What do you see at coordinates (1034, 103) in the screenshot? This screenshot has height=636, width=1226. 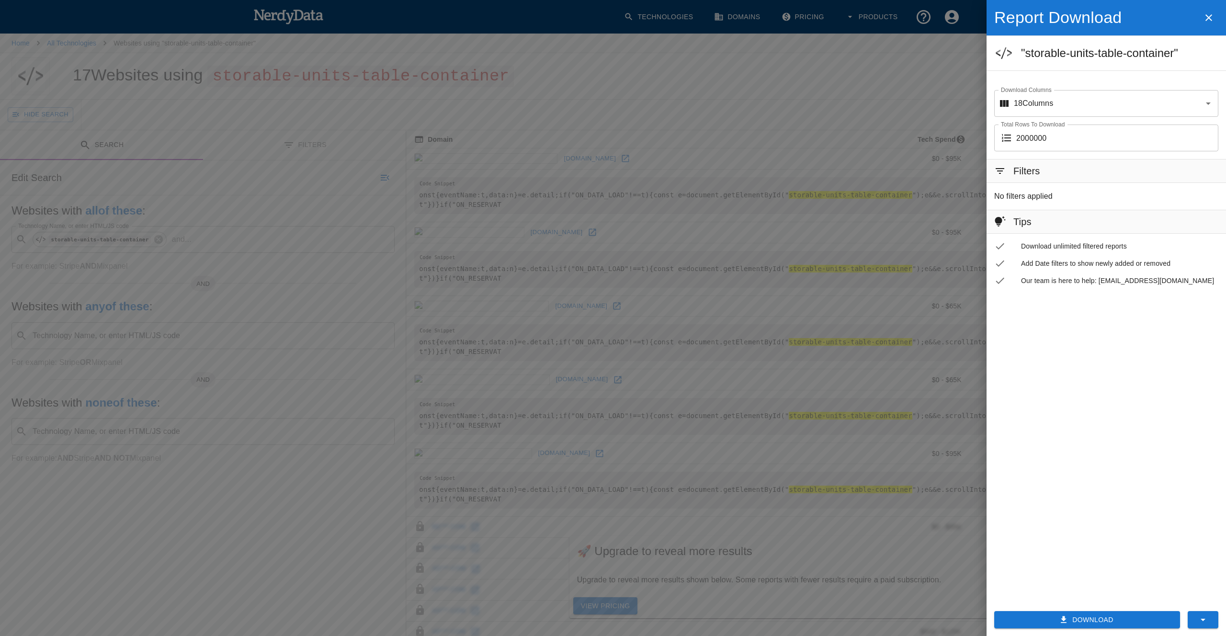 I see `p: 18 Columns` at bounding box center [1034, 103].